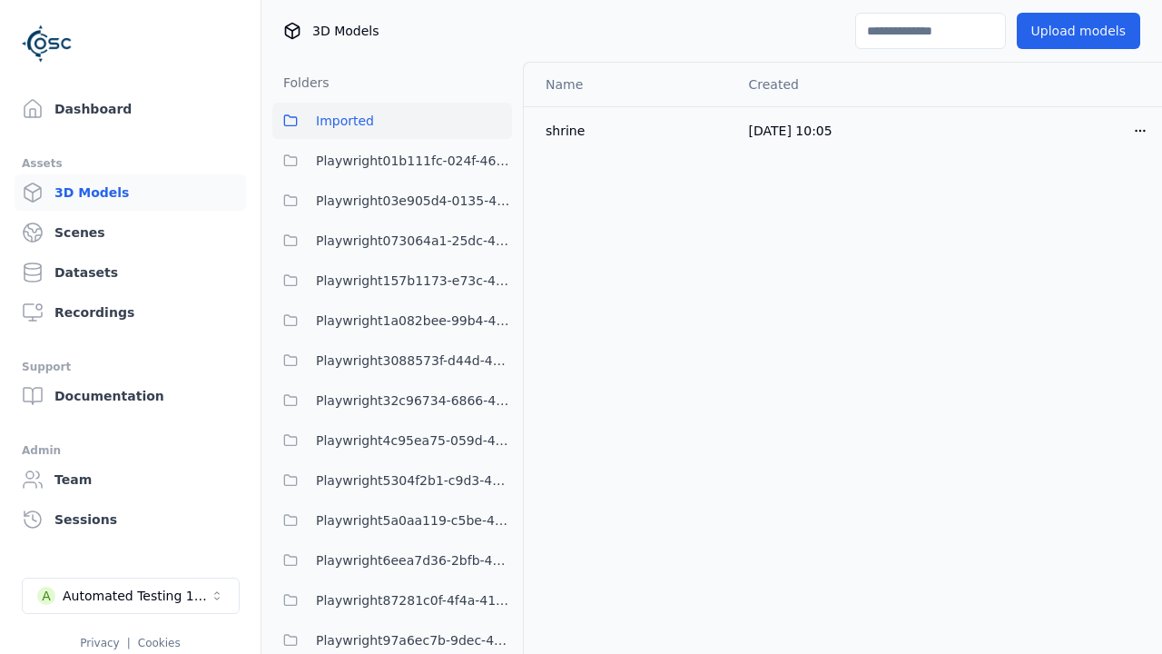  I want to click on button: Upload models, so click(1079, 31).